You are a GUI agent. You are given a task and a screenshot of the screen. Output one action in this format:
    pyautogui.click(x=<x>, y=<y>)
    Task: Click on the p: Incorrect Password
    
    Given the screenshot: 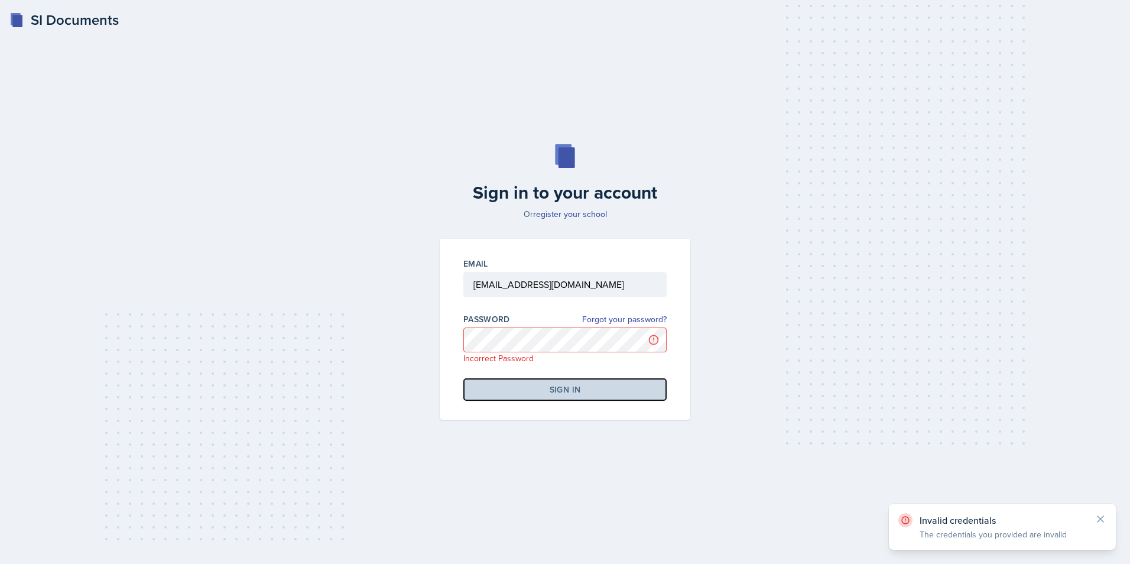 What is the action you would take?
    pyautogui.click(x=565, y=358)
    